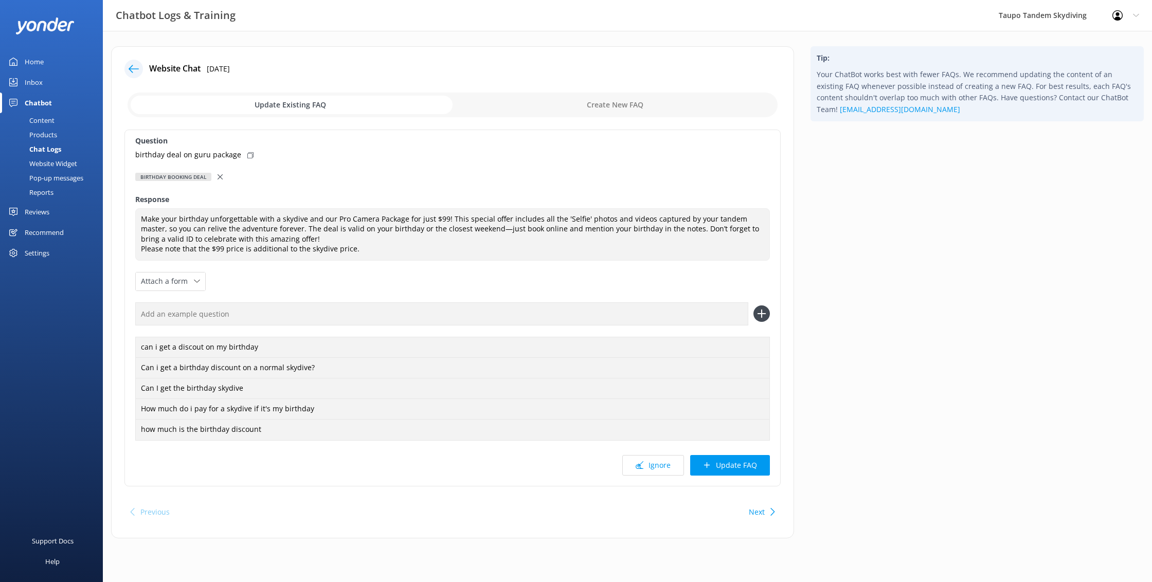  What do you see at coordinates (453, 235) in the screenshot?
I see `textarea: Make your birthday unforgettable with a skydive and our Pro Camera Package for just $99! This spe...` at bounding box center [453, 235].